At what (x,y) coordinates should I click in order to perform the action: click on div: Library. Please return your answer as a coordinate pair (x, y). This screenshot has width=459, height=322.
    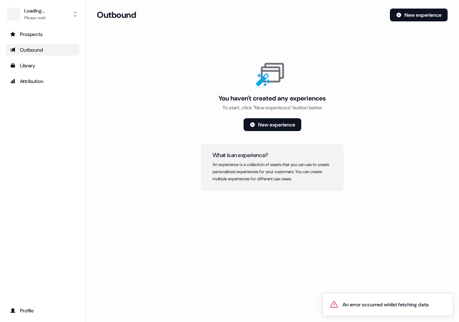
    Looking at the image, I should click on (42, 66).